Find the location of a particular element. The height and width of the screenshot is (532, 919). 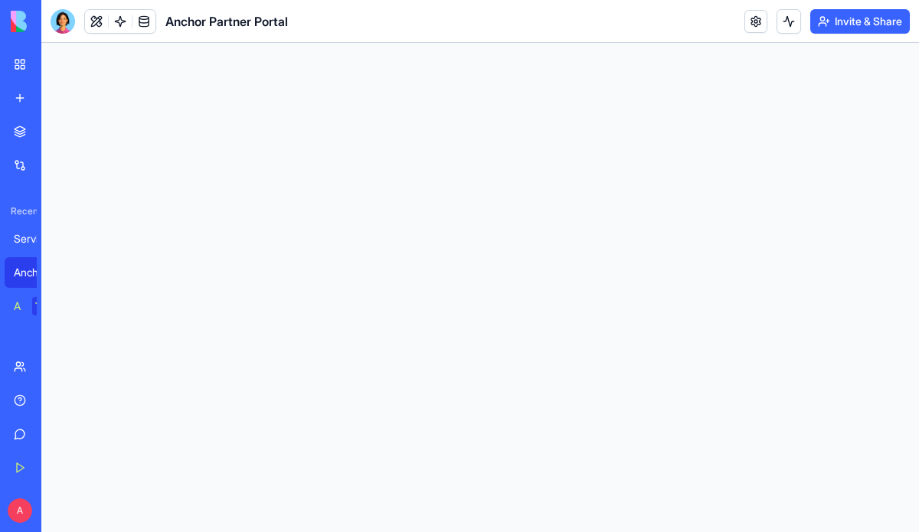

a: Service Partner Program Manager is located at coordinates (35, 239).